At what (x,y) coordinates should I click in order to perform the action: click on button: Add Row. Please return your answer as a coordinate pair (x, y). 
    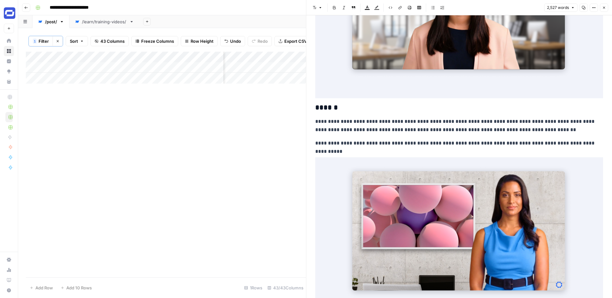
    Looking at the image, I should click on (41, 287).